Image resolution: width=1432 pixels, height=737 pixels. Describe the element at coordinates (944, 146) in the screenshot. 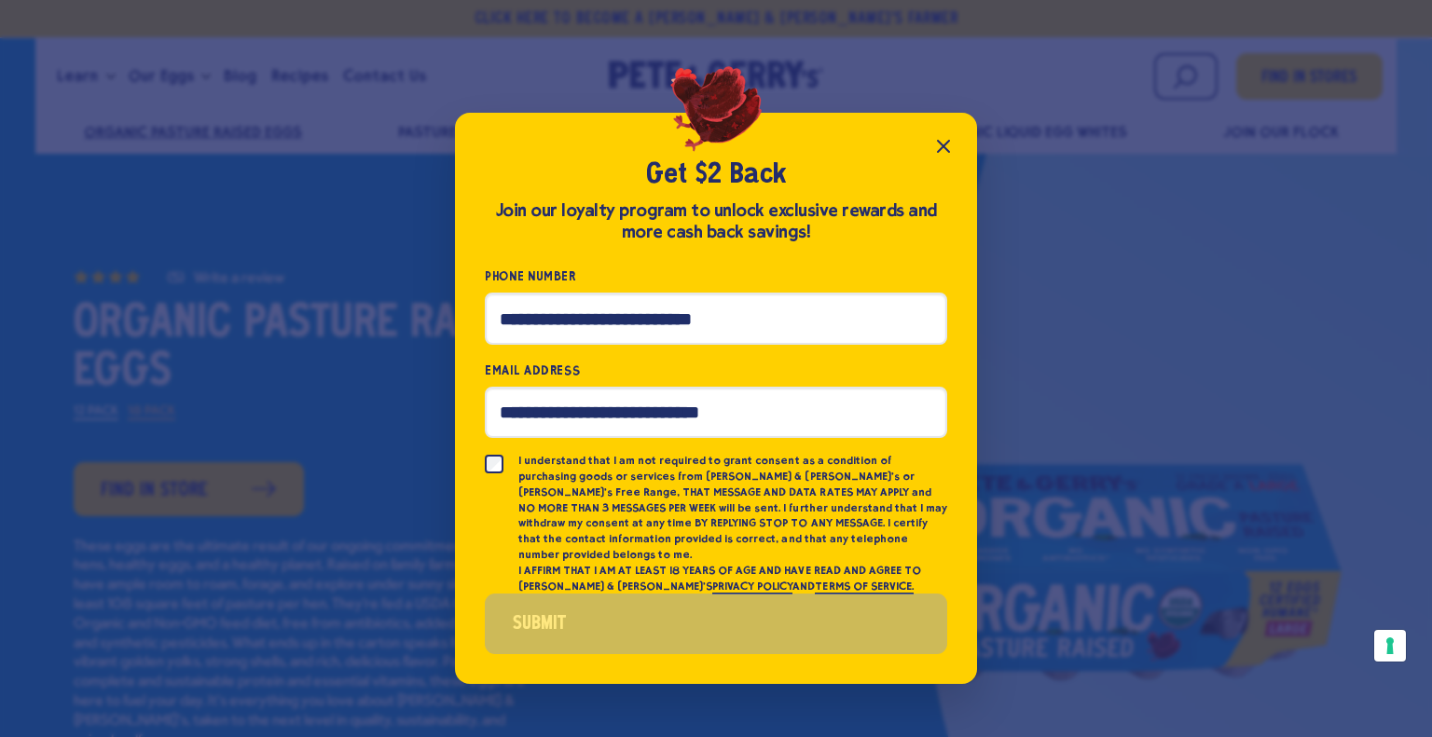

I see `button: Close popup` at that location.